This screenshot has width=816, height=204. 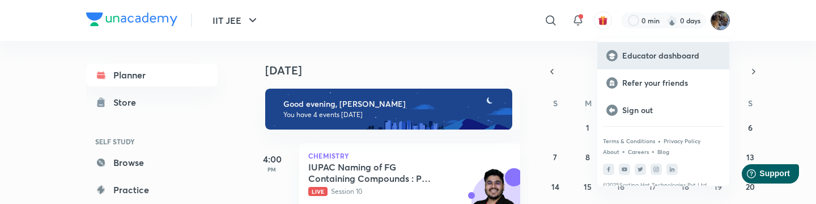 I want to click on a: Educator dashboard, so click(x=663, y=56).